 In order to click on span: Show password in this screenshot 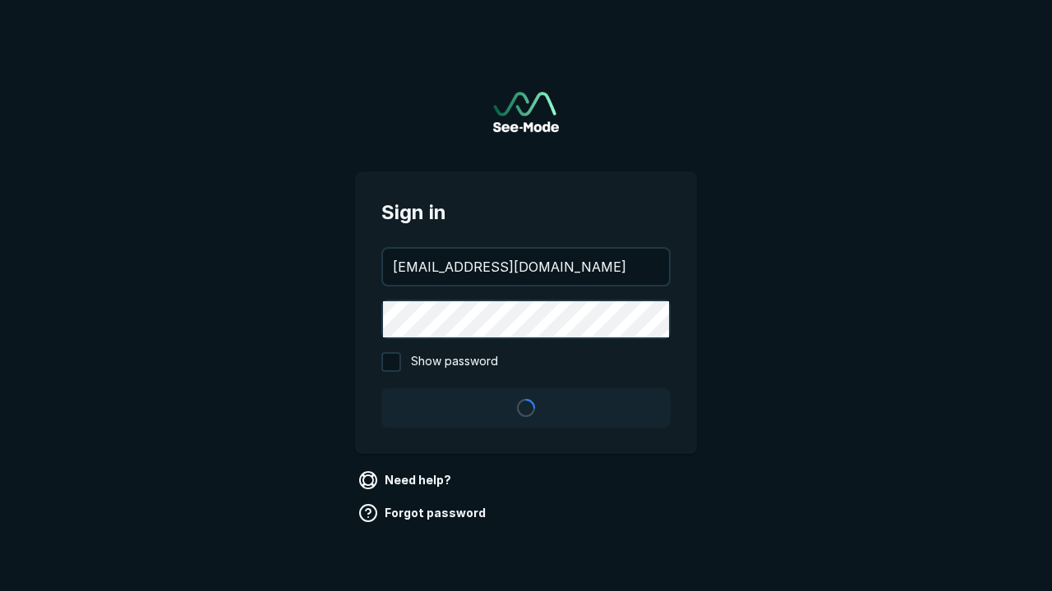, I will do `click(454, 362)`.